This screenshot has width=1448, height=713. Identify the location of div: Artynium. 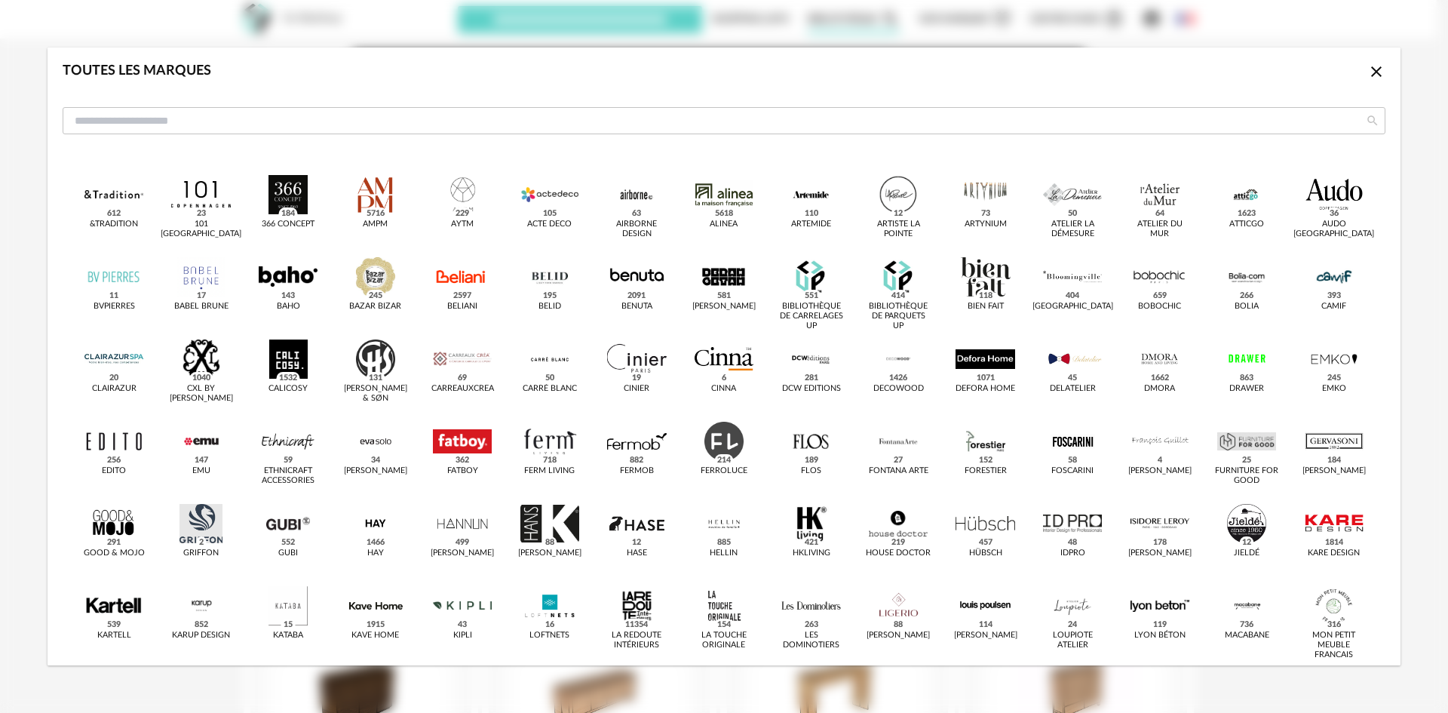
(985, 224).